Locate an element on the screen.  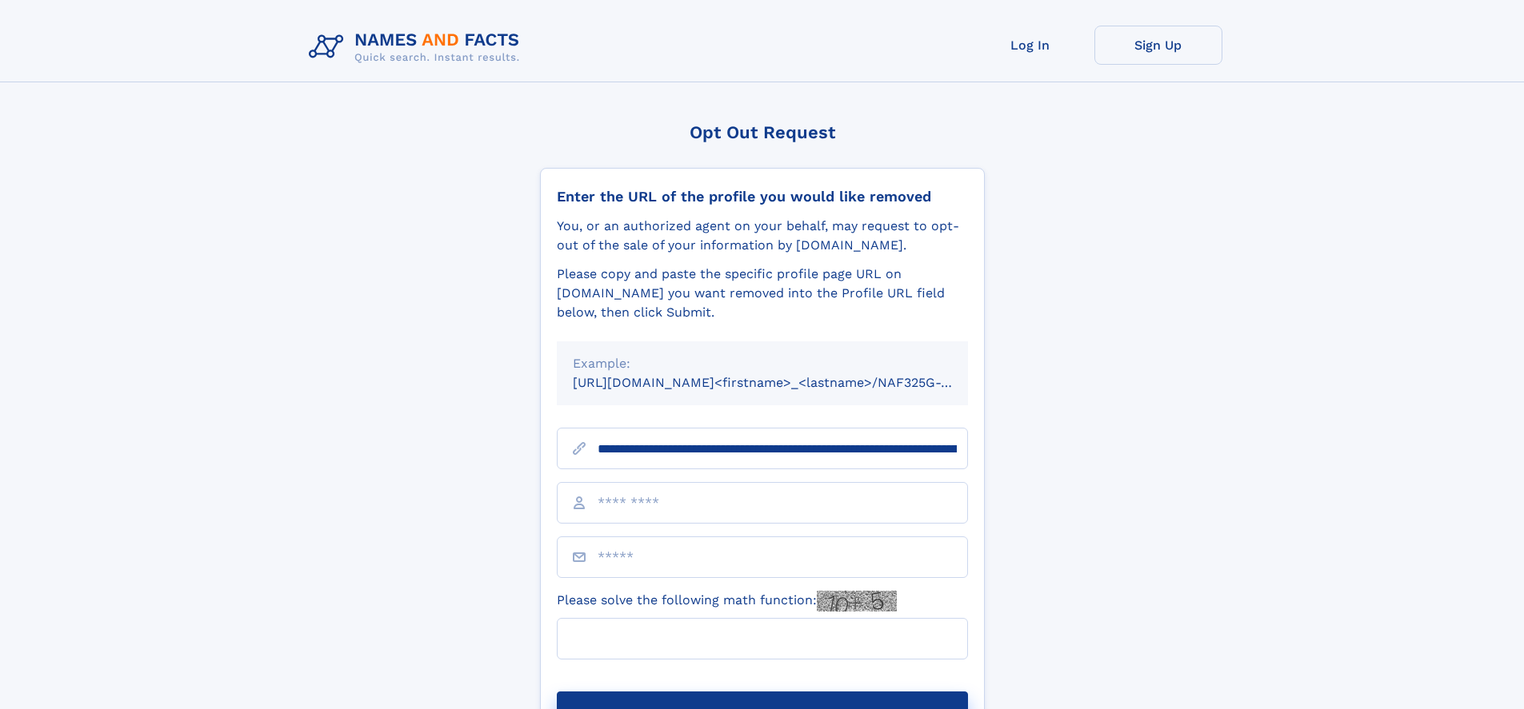
a: Log In is located at coordinates (1030, 45).